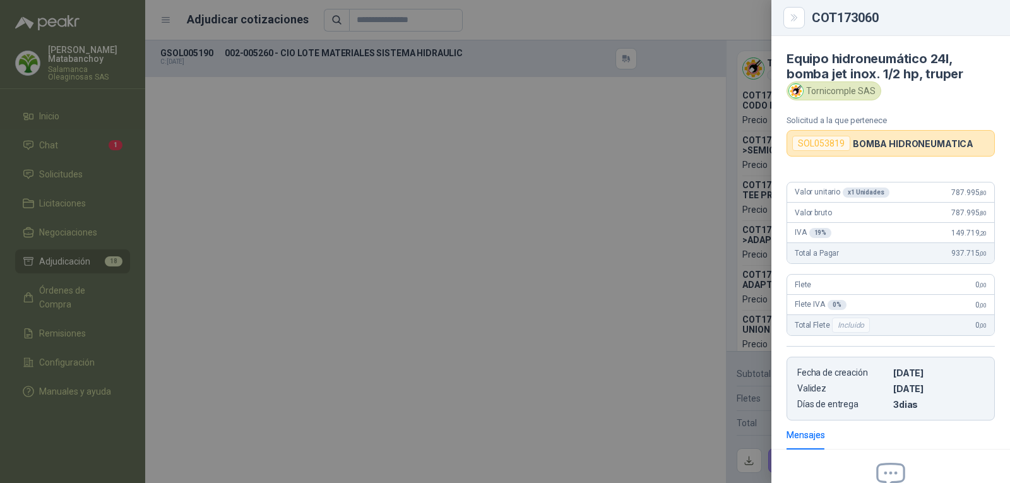  I want to click on span: ,20, so click(983, 233).